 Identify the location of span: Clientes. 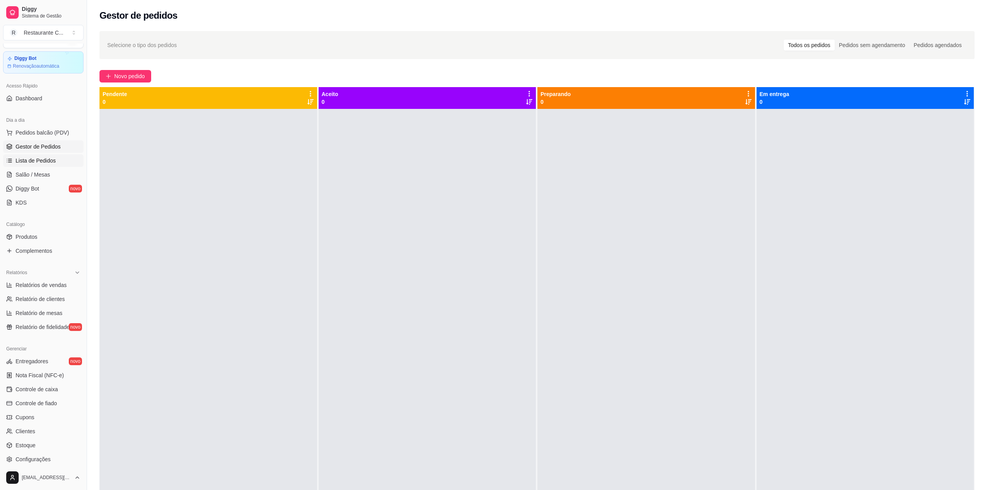
(25, 431).